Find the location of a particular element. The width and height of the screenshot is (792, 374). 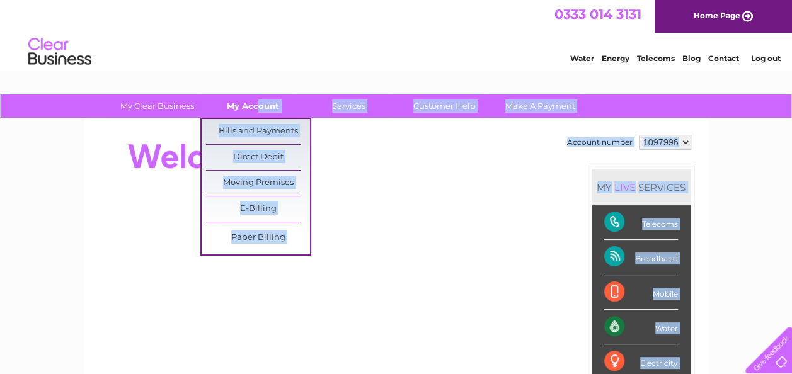

a: Make A Payment is located at coordinates (540, 106).